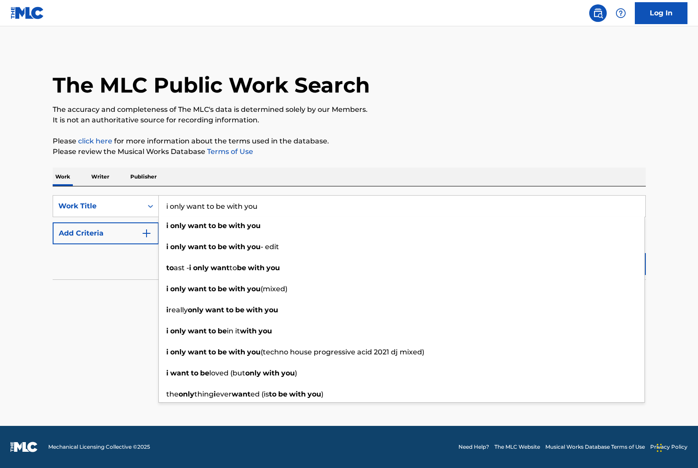 The image size is (698, 468). What do you see at coordinates (598, 13) in the screenshot?
I see `img: search` at bounding box center [598, 13].